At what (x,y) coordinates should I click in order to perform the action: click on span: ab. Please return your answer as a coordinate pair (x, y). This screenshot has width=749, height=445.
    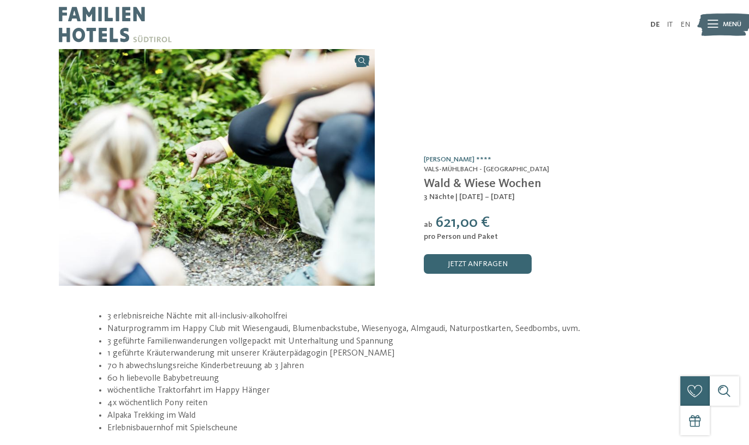
    Looking at the image, I should click on (428, 224).